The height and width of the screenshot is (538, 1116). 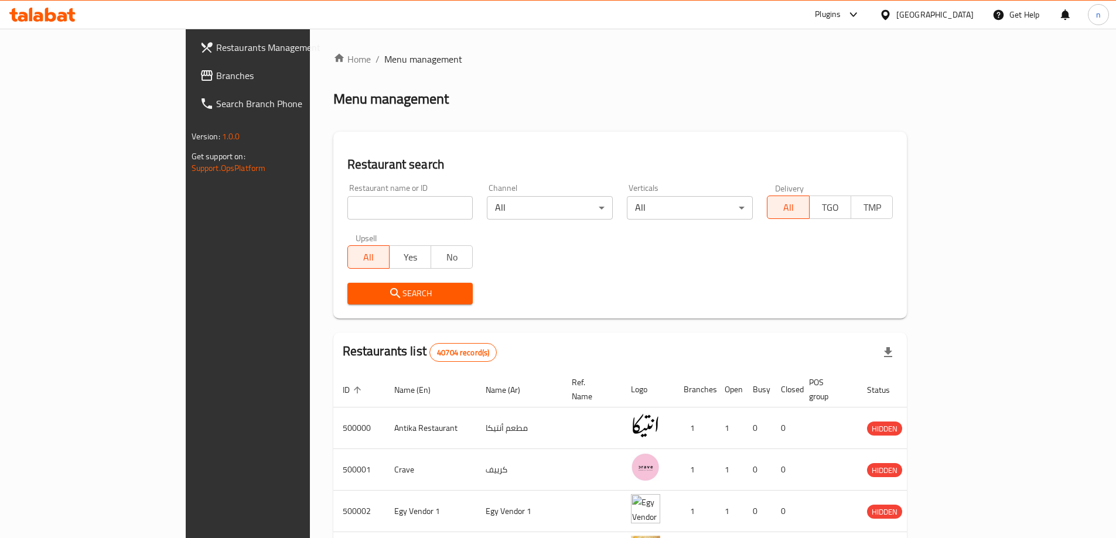 I want to click on div: Plugins, so click(x=828, y=15).